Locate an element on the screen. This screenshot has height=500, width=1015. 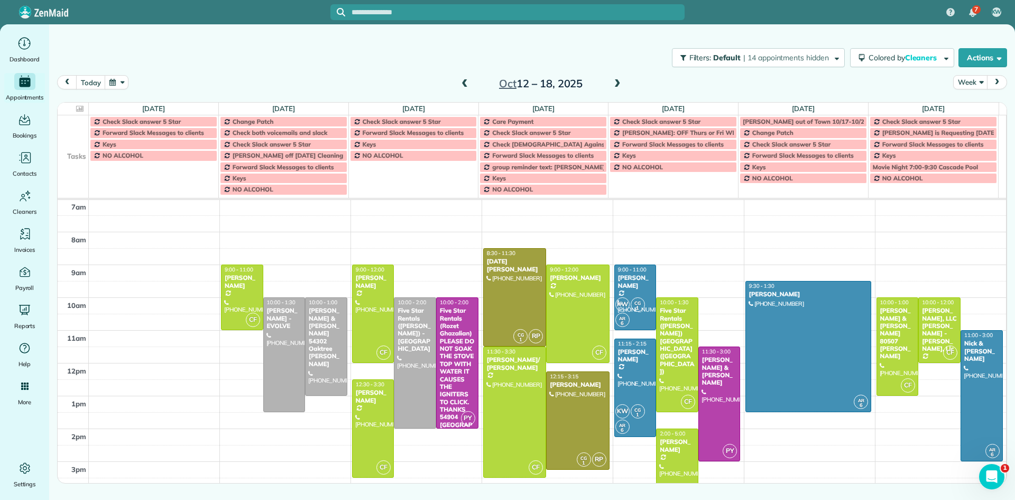
svg: Focus search is located at coordinates (341, 12).